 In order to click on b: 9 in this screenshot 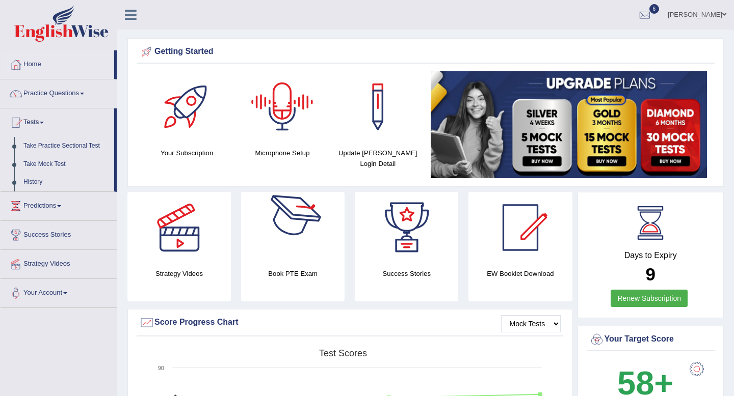, I will do `click(650, 274)`.